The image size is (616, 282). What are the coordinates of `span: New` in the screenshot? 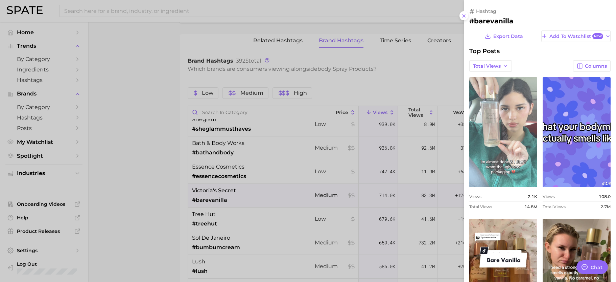 It's located at (598, 36).